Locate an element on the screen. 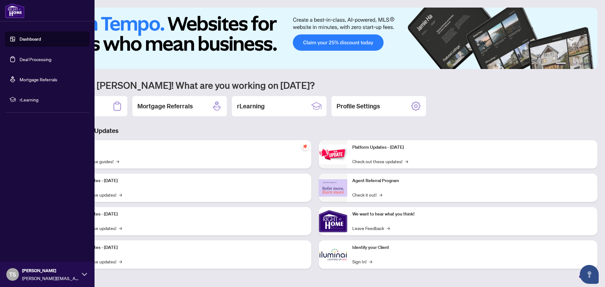  button: 6 is located at coordinates (590, 64).